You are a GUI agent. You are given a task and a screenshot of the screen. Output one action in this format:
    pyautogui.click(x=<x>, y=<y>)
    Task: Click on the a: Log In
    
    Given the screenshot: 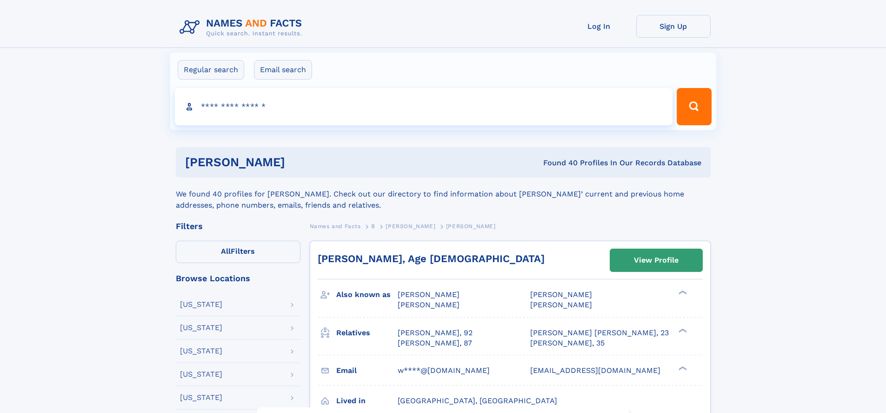 What is the action you would take?
    pyautogui.click(x=599, y=26)
    